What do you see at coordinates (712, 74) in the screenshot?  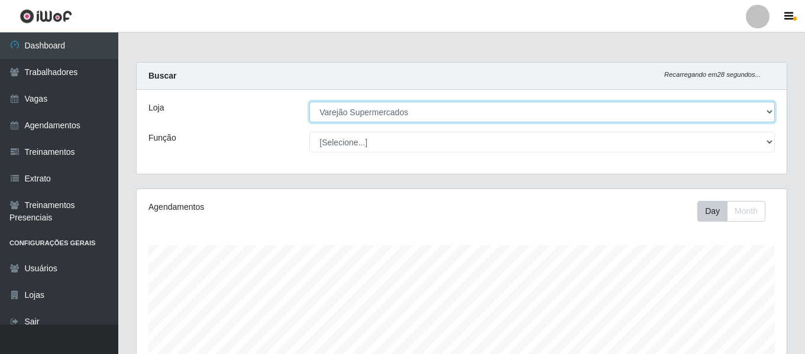 I see `i: Recarregando em 28 segundos...` at bounding box center [712, 74].